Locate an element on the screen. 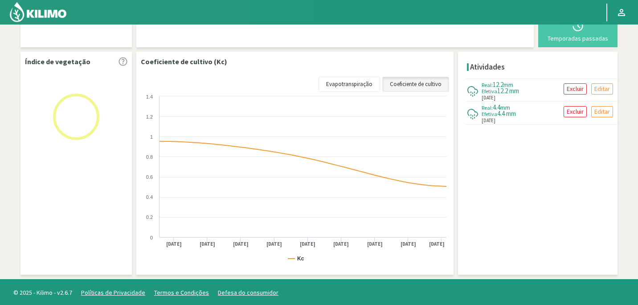  text: 0.4 is located at coordinates (149, 197).